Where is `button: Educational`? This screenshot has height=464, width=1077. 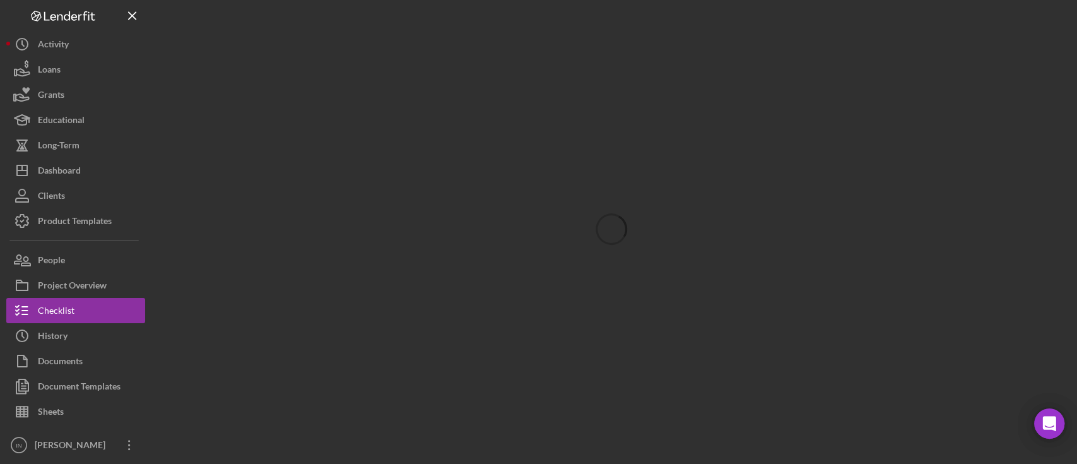
button: Educational is located at coordinates (76, 120).